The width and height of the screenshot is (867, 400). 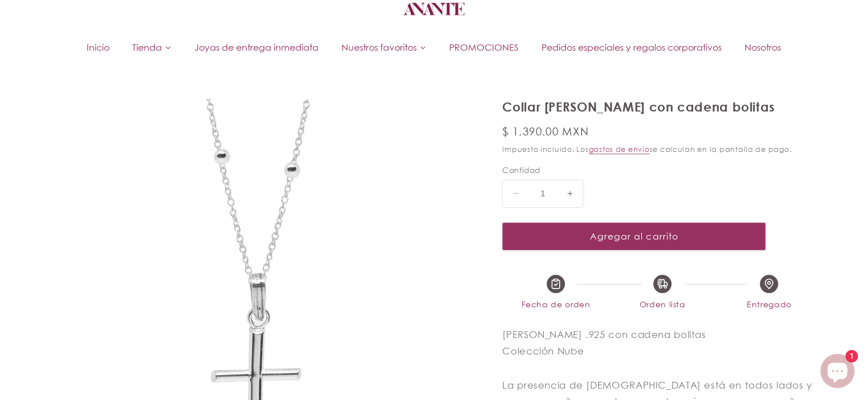 I want to click on span: Entregado, so click(x=769, y=305).